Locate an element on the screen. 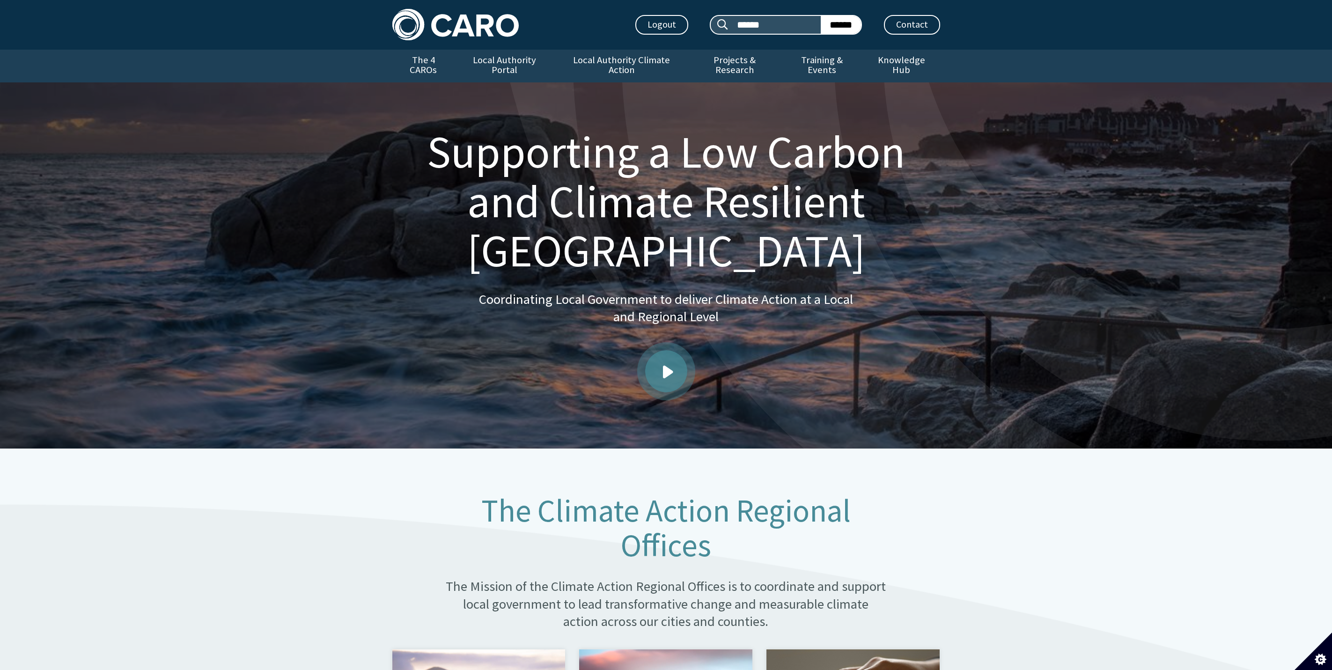 The image size is (1332, 670). p: The Mission of the Climate Action Regional Offices is to coordinate and support local government ... is located at coordinates (666, 604).